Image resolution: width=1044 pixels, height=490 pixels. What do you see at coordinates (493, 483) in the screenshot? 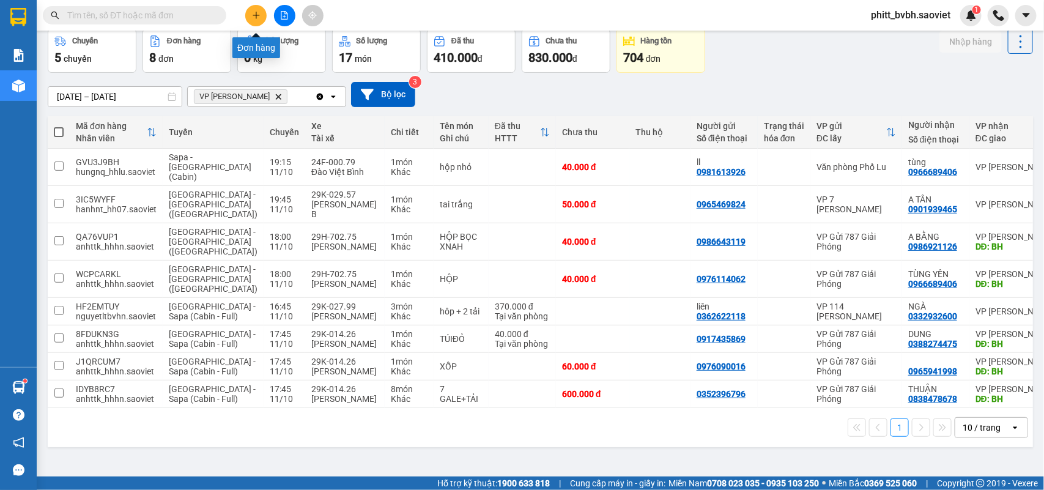
I see `span: Hỗ trợ kỹ thuật:` at bounding box center [493, 483].